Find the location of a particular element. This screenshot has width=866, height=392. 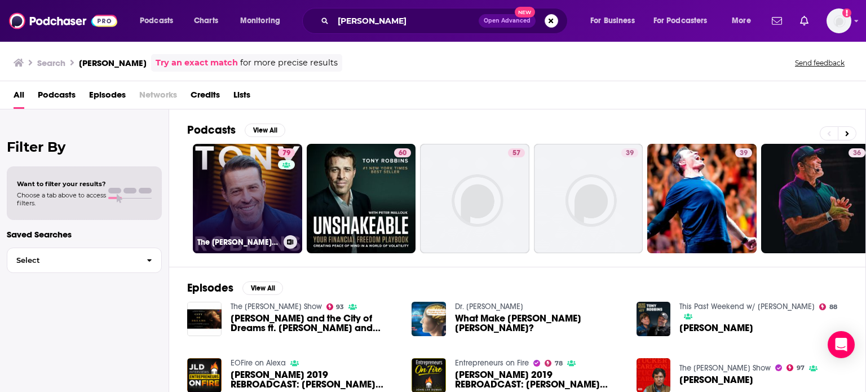

span: Logged in as SimonElement is located at coordinates (839, 21).